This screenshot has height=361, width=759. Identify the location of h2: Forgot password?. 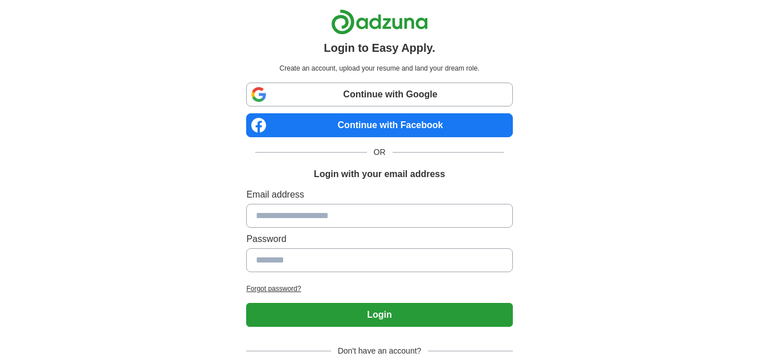
(379, 289).